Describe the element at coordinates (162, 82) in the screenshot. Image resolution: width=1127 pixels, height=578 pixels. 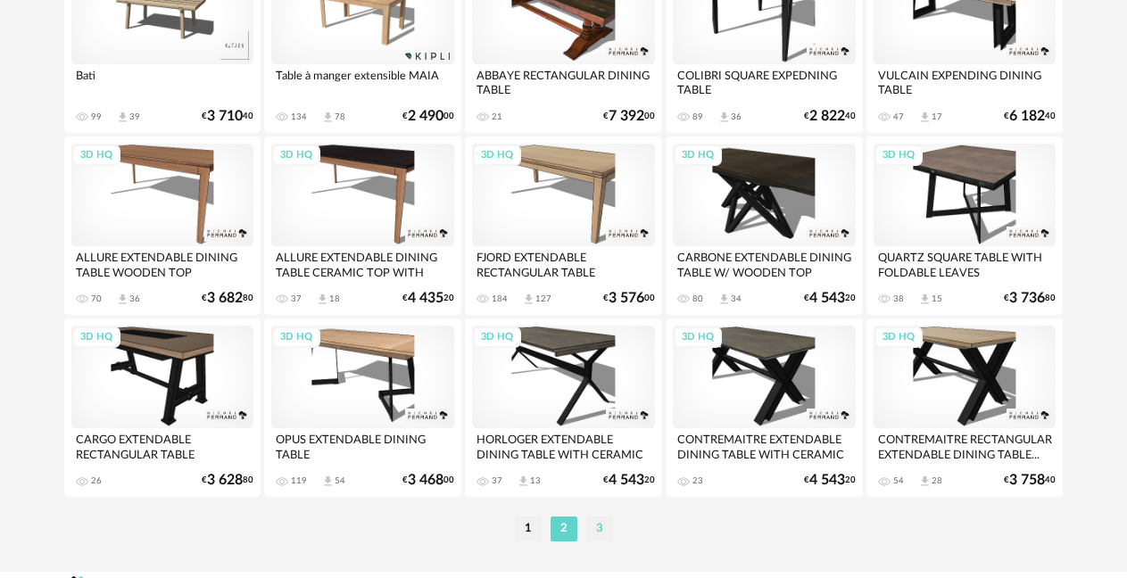
I see `div: Bati` at that location.